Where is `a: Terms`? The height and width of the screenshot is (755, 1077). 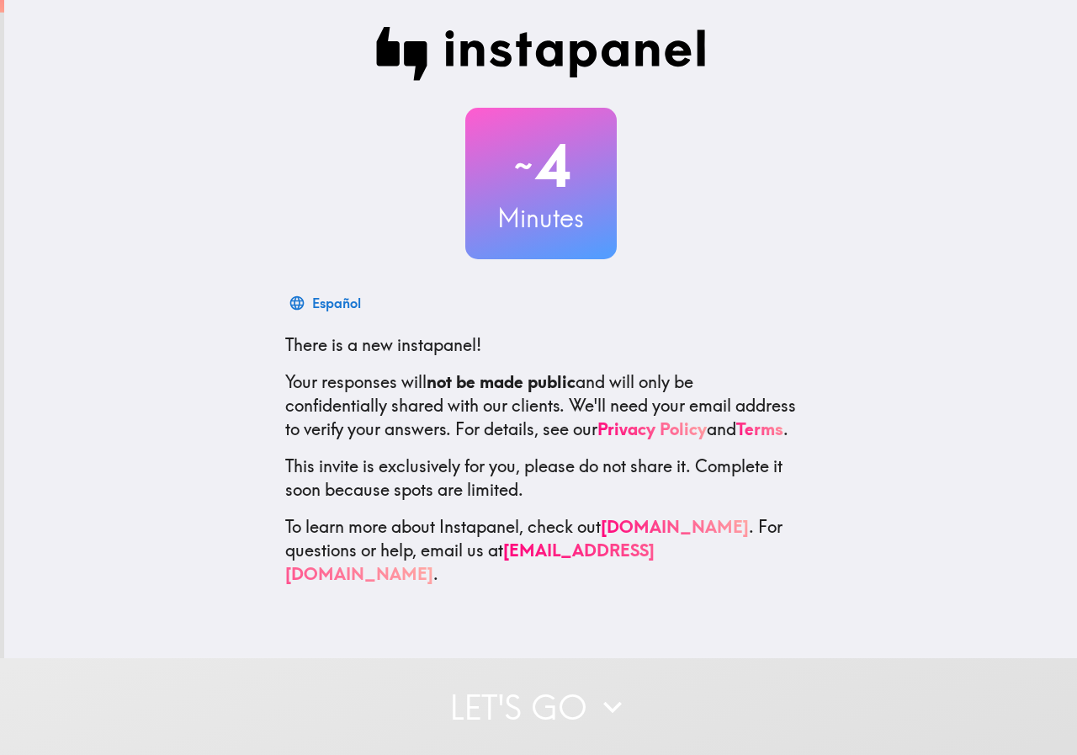 a: Terms is located at coordinates (760, 428).